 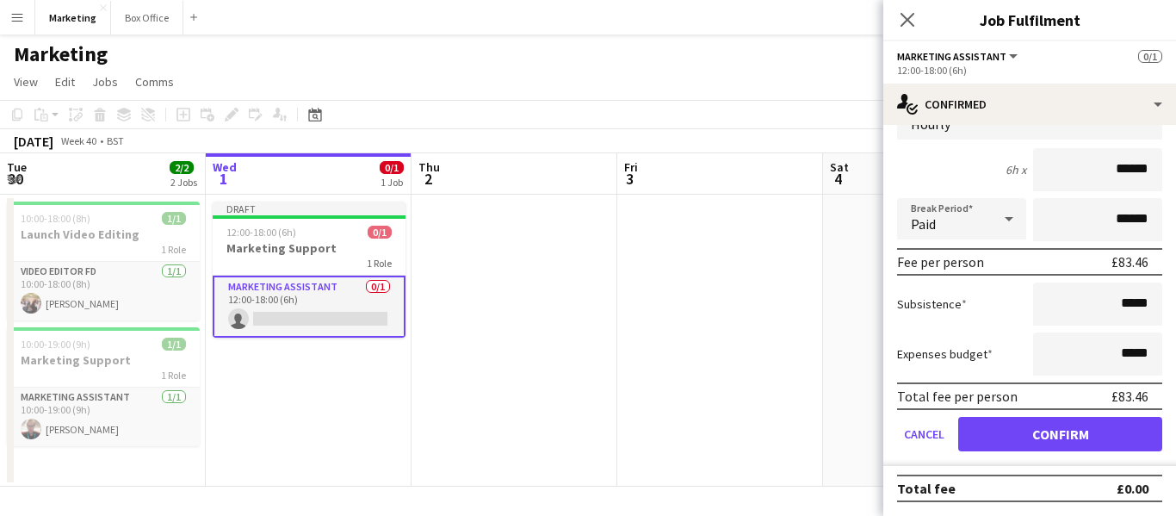 I want to click on button: Box Office, so click(x=147, y=17).